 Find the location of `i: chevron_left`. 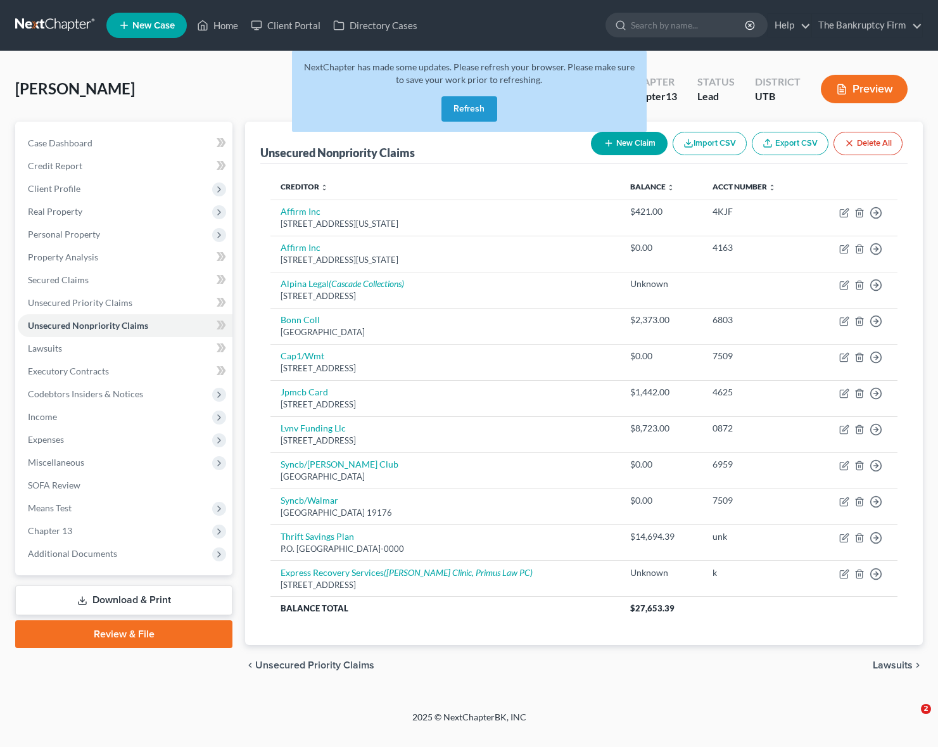

i: chevron_left is located at coordinates (250, 665).